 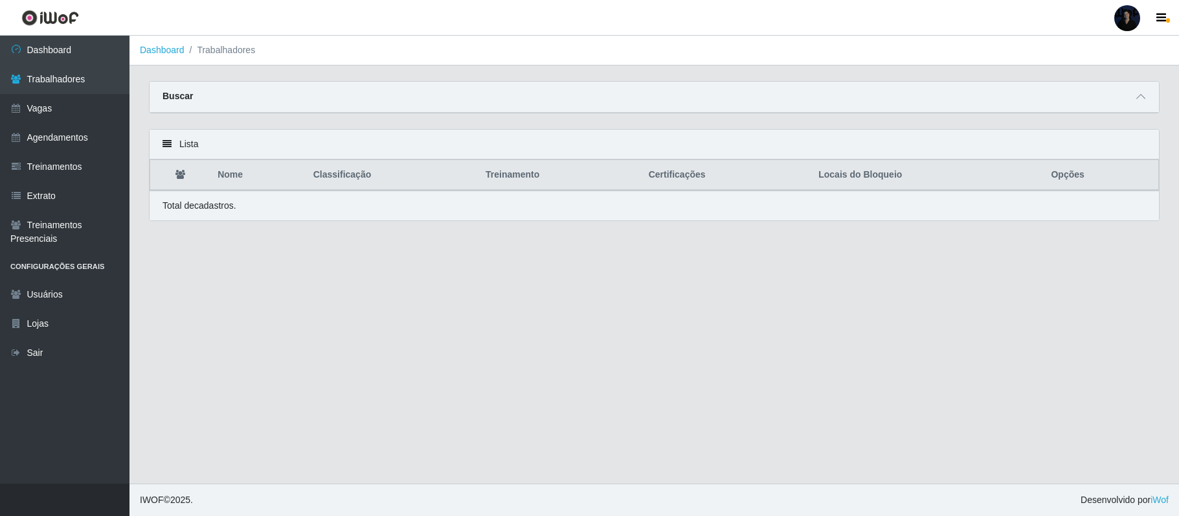 I want to click on th: Classificação, so click(x=392, y=175).